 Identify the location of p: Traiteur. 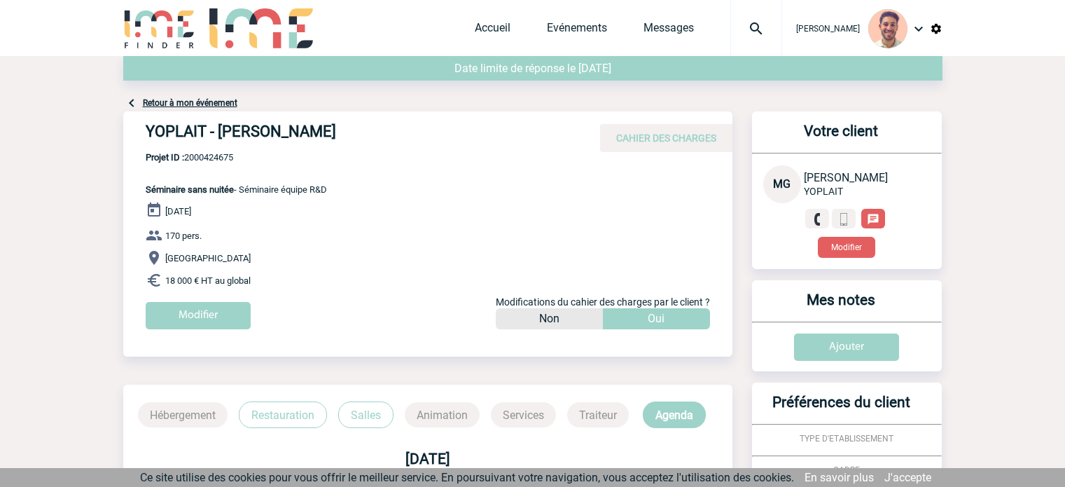
(598, 415).